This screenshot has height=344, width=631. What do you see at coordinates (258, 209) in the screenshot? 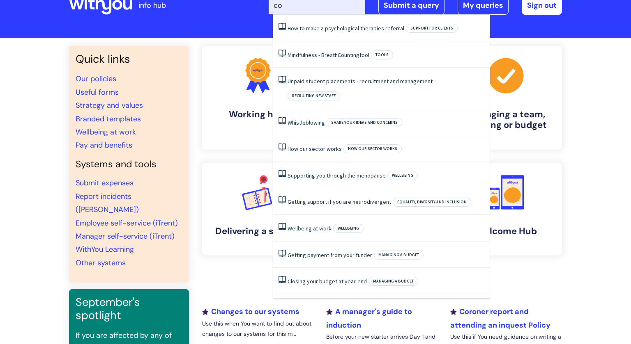
I see `a: Delivering a service` at bounding box center [258, 209].